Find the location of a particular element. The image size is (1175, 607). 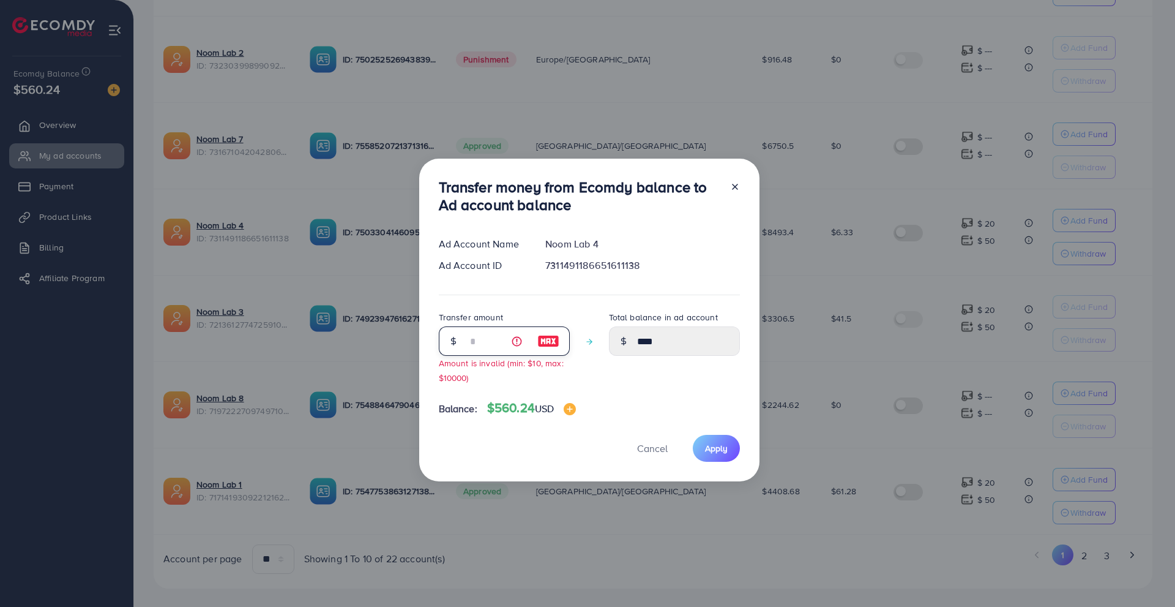

span: USD is located at coordinates (544, 408).